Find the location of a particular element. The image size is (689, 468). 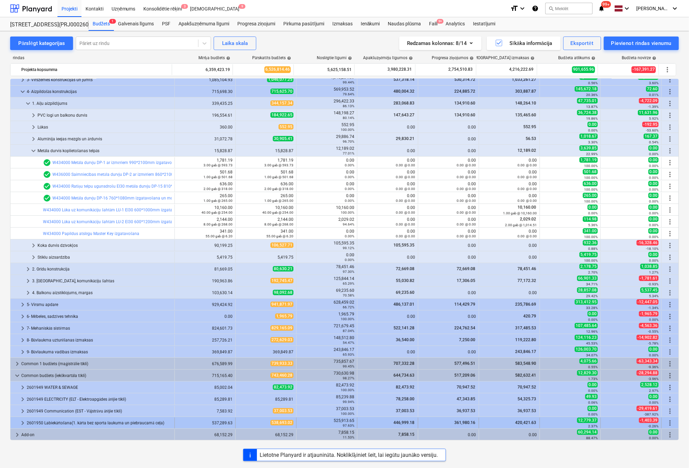

div: 501.68 is located at coordinates (266, 174).